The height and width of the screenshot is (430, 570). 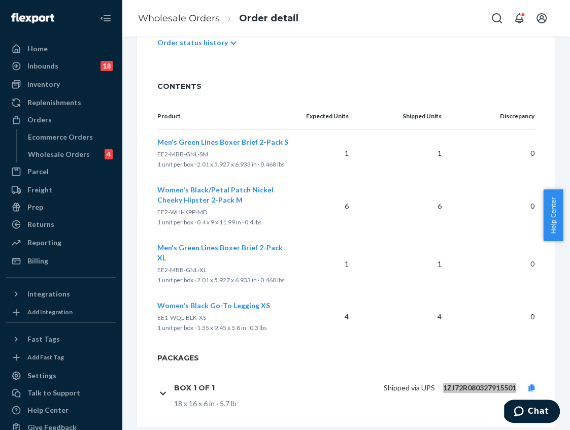 I want to click on div: Reporting, so click(x=44, y=243).